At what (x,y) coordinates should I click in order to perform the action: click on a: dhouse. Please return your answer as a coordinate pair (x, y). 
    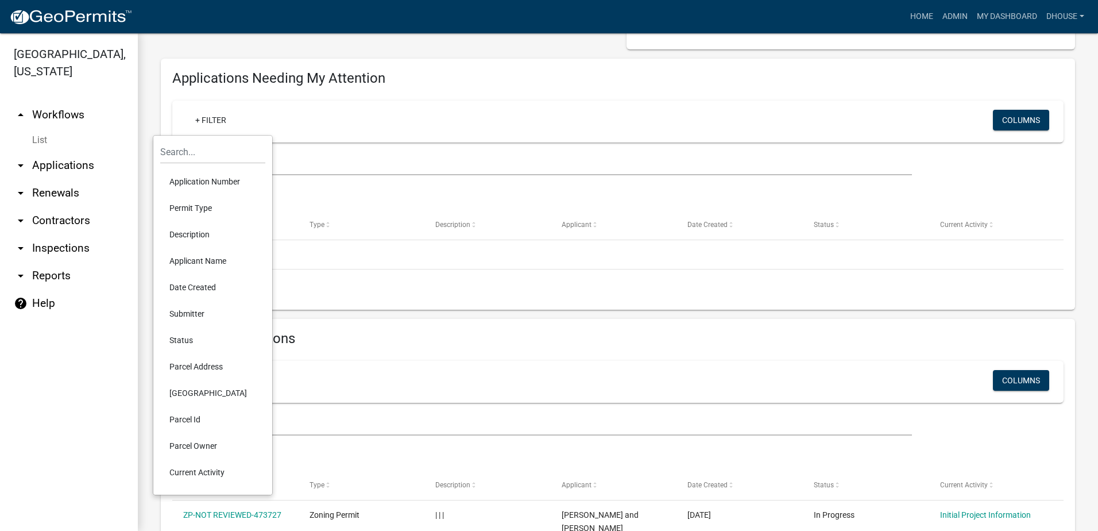
    Looking at the image, I should click on (1066, 17).